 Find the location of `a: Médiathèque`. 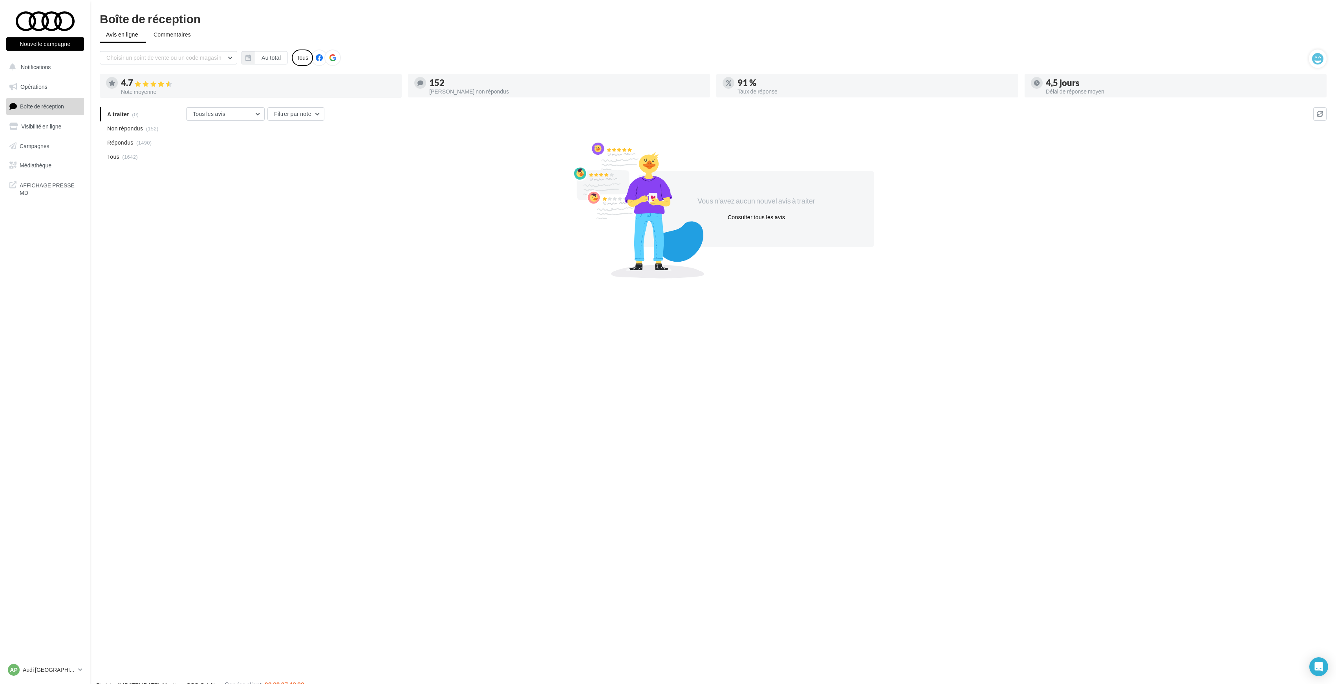

a: Médiathèque is located at coordinates (45, 165).